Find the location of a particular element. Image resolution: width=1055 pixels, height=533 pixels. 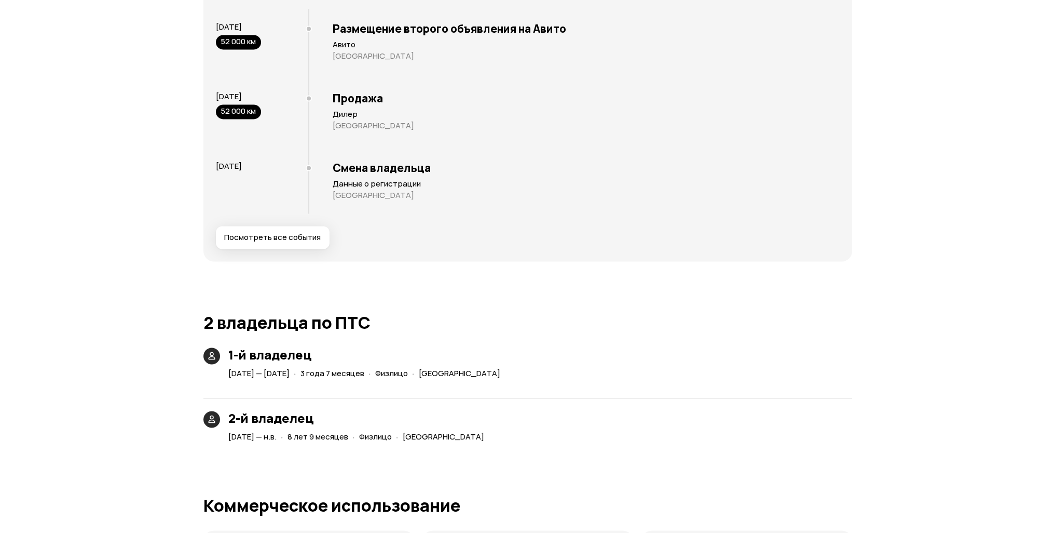

h3: Продажа is located at coordinates (586, 98).